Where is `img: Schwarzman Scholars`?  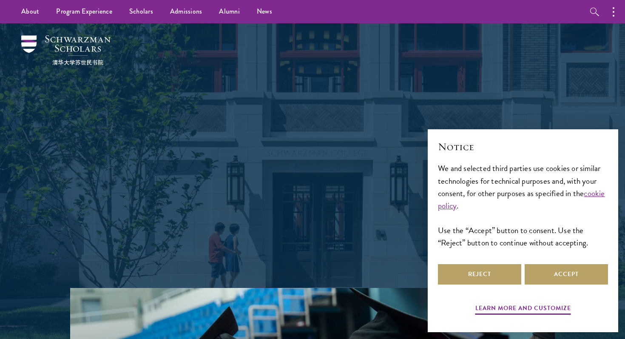 img: Schwarzman Scholars is located at coordinates (66, 50).